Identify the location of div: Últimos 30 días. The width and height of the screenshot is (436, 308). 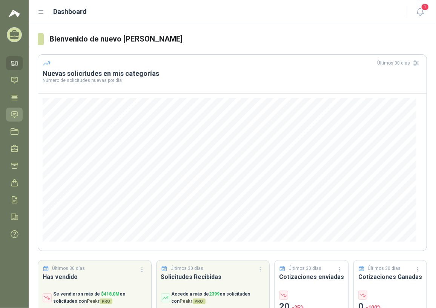
(400, 63).